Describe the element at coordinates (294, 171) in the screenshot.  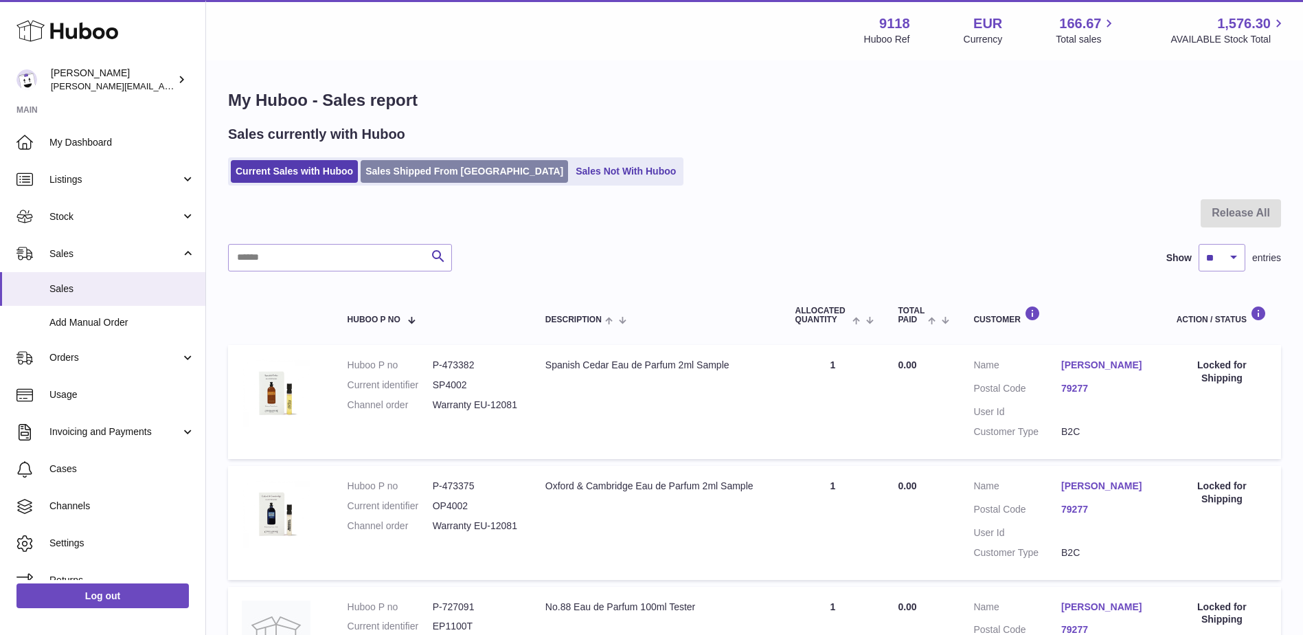
I see `a: Current Sales with Huboo` at that location.